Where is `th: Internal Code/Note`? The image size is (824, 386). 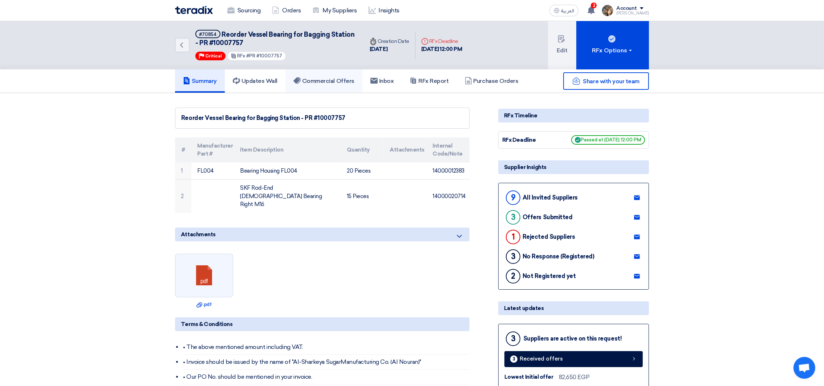 th: Internal Code/Note is located at coordinates (448, 150).